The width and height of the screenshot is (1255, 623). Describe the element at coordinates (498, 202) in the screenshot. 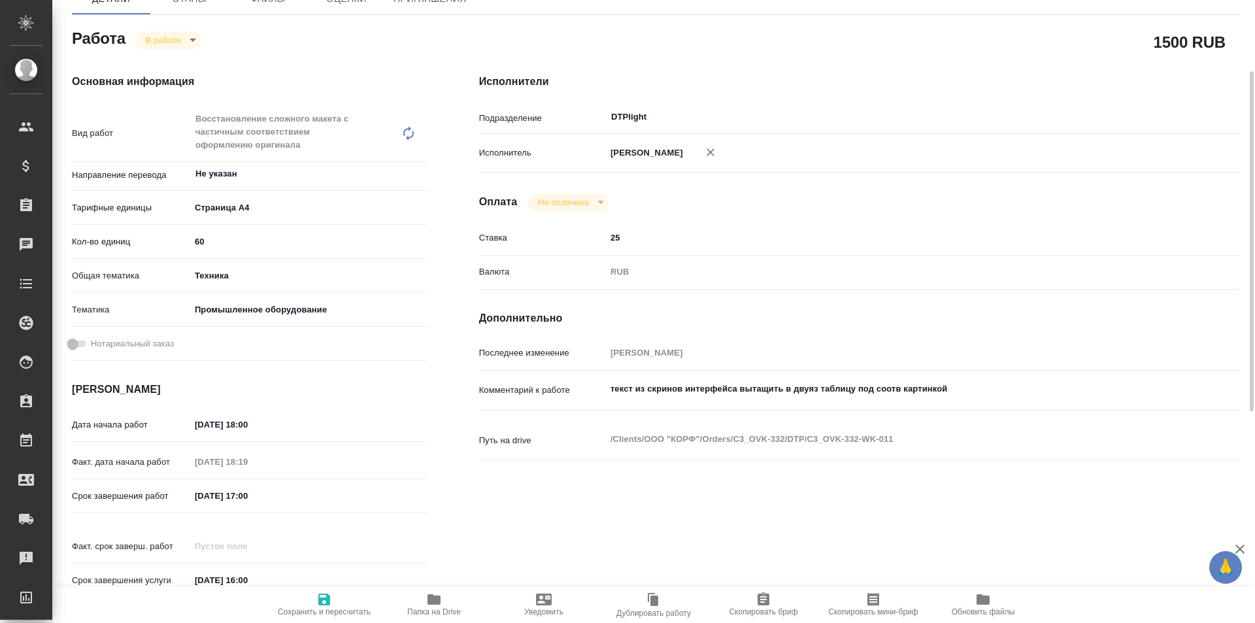

I see `h4: Оплата` at that location.